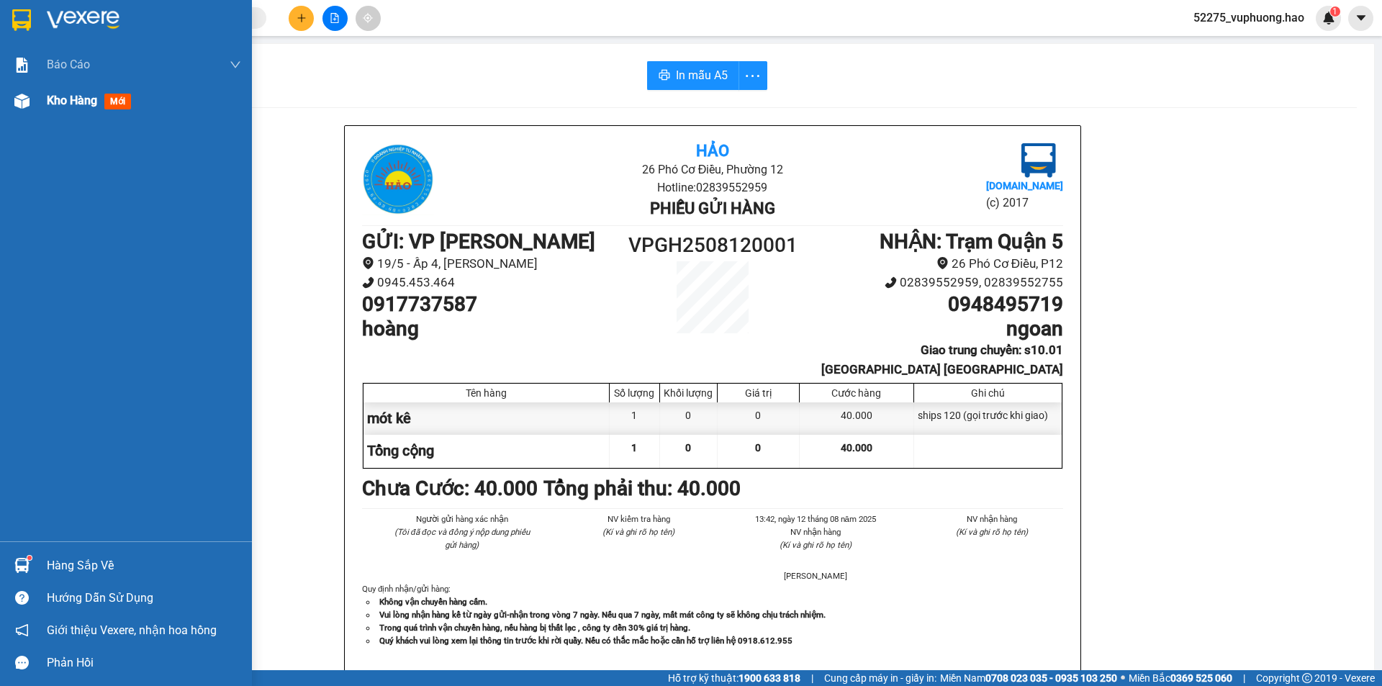 The image size is (1382, 686). What do you see at coordinates (987, 418) in the screenshot?
I see `div: ships 120 (gọi trước khi giao)` at bounding box center [987, 418].